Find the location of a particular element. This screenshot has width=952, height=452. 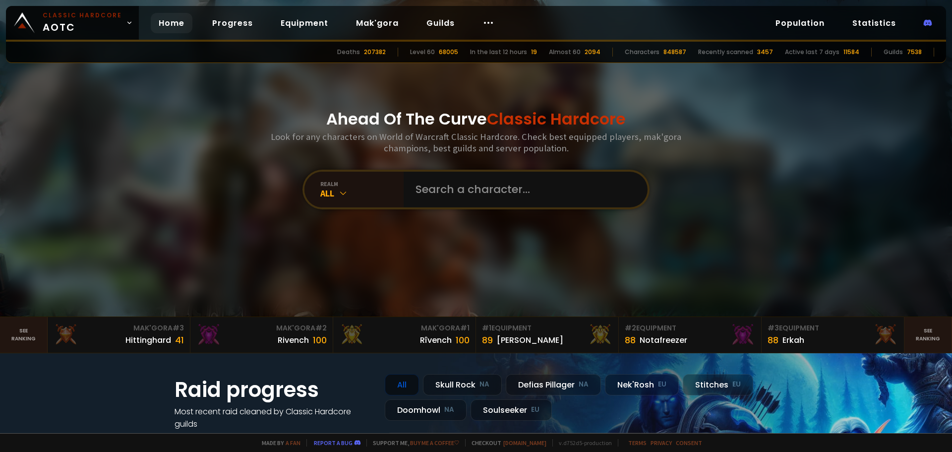

a: Mak'Gora#3Hittinghard41 is located at coordinates (119, 335).